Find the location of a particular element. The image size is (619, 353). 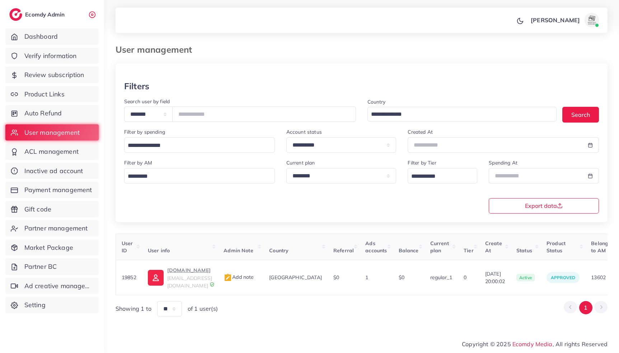

a: Auto Refund is located at coordinates (52, 113).